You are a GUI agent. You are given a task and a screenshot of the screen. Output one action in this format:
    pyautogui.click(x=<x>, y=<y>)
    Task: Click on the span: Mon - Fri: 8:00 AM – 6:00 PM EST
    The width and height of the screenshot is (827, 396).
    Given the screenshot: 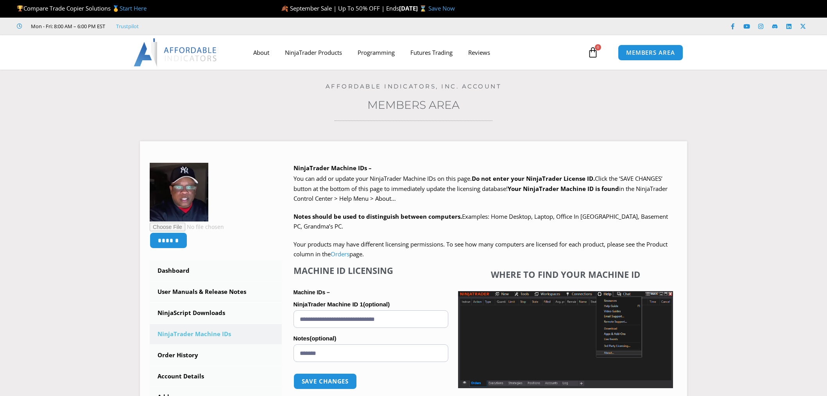 What is the action you would take?
    pyautogui.click(x=67, y=26)
    